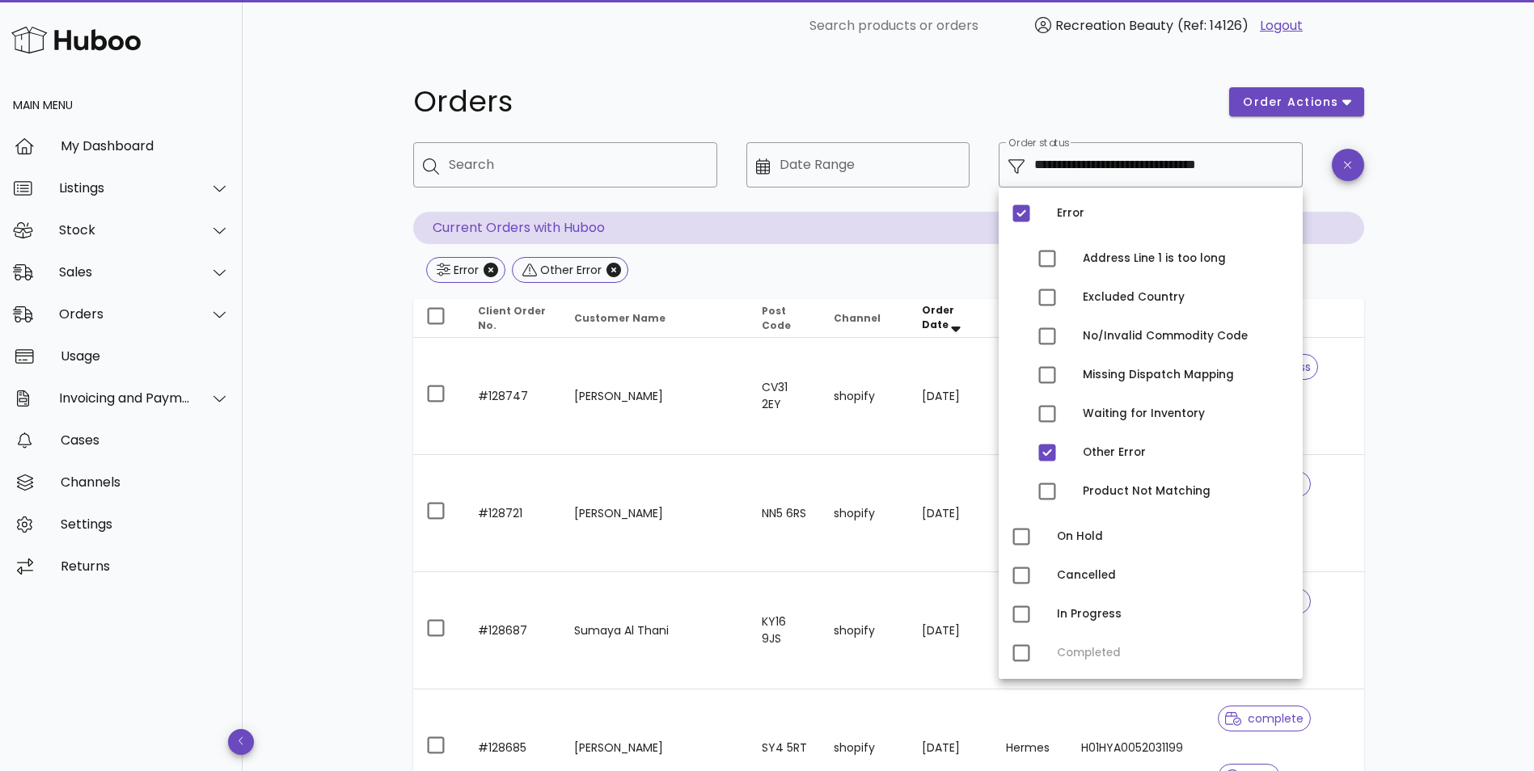 The width and height of the screenshot is (1534, 771). What do you see at coordinates (145, 146) in the screenshot?
I see `div: My Dashboard` at bounding box center [145, 146].